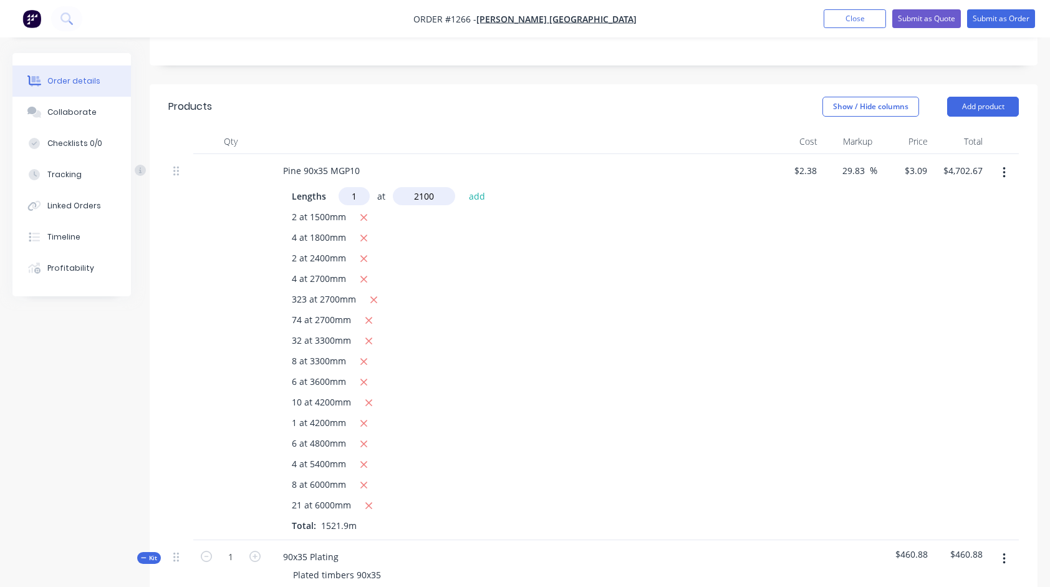 The height and width of the screenshot is (587, 1050). I want to click on button: Kit, so click(149, 557).